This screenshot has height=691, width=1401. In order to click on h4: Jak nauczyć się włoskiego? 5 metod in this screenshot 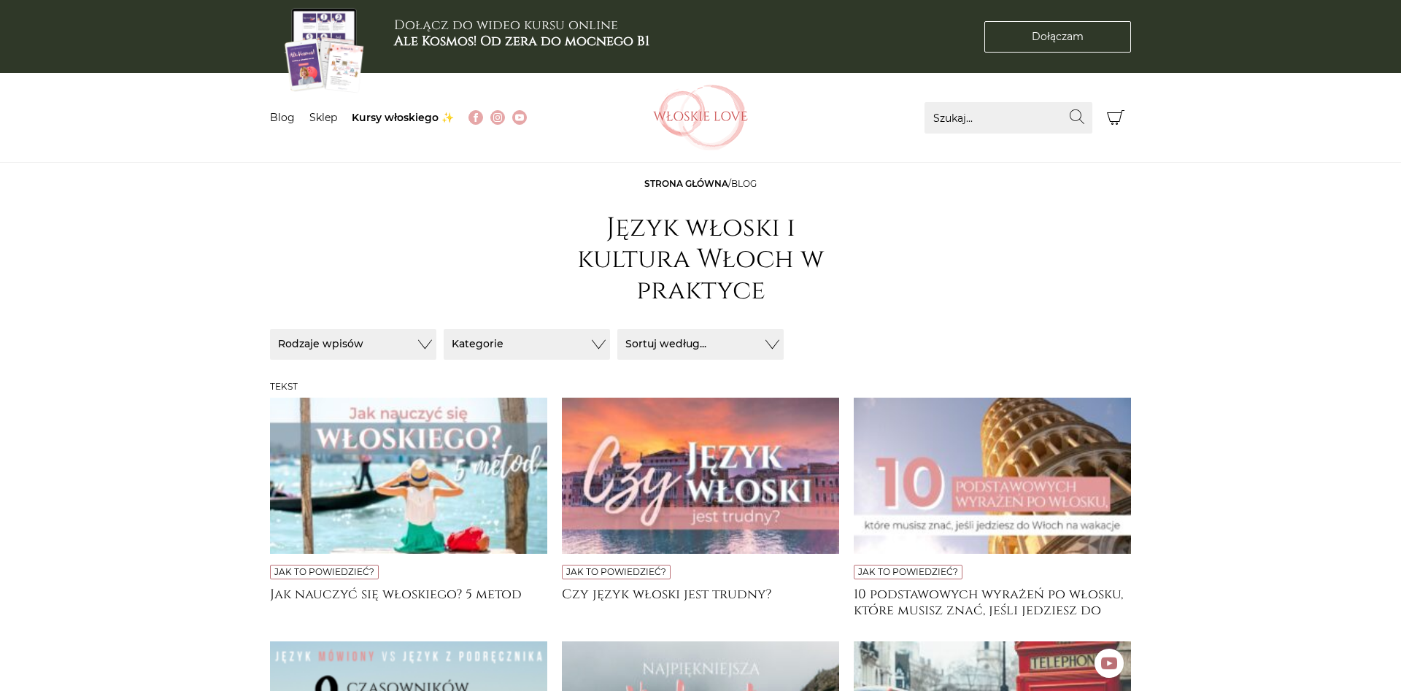, I will do `click(409, 601)`.